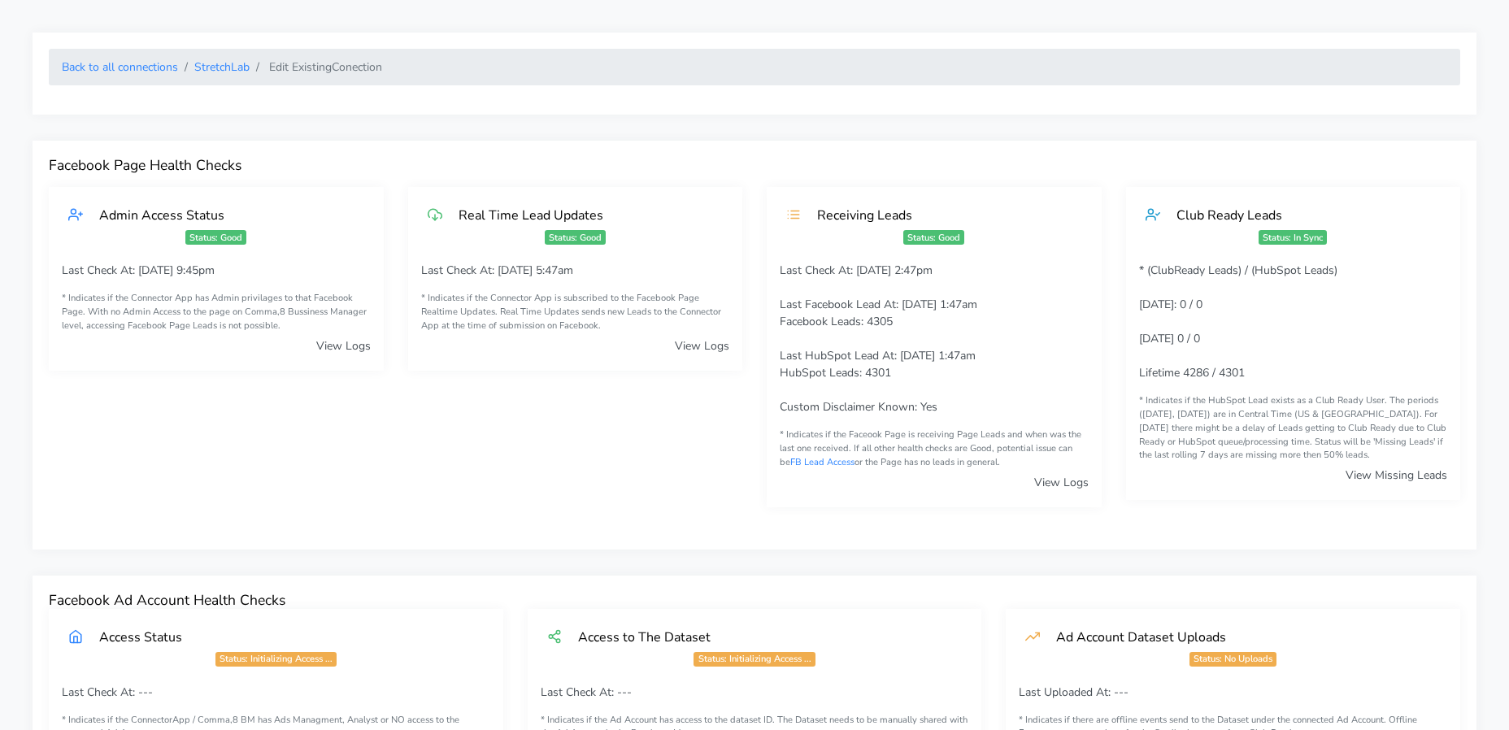 Image resolution: width=1509 pixels, height=730 pixels. What do you see at coordinates (755, 67) in the screenshot?
I see `nav: breadcrumb` at bounding box center [755, 67].